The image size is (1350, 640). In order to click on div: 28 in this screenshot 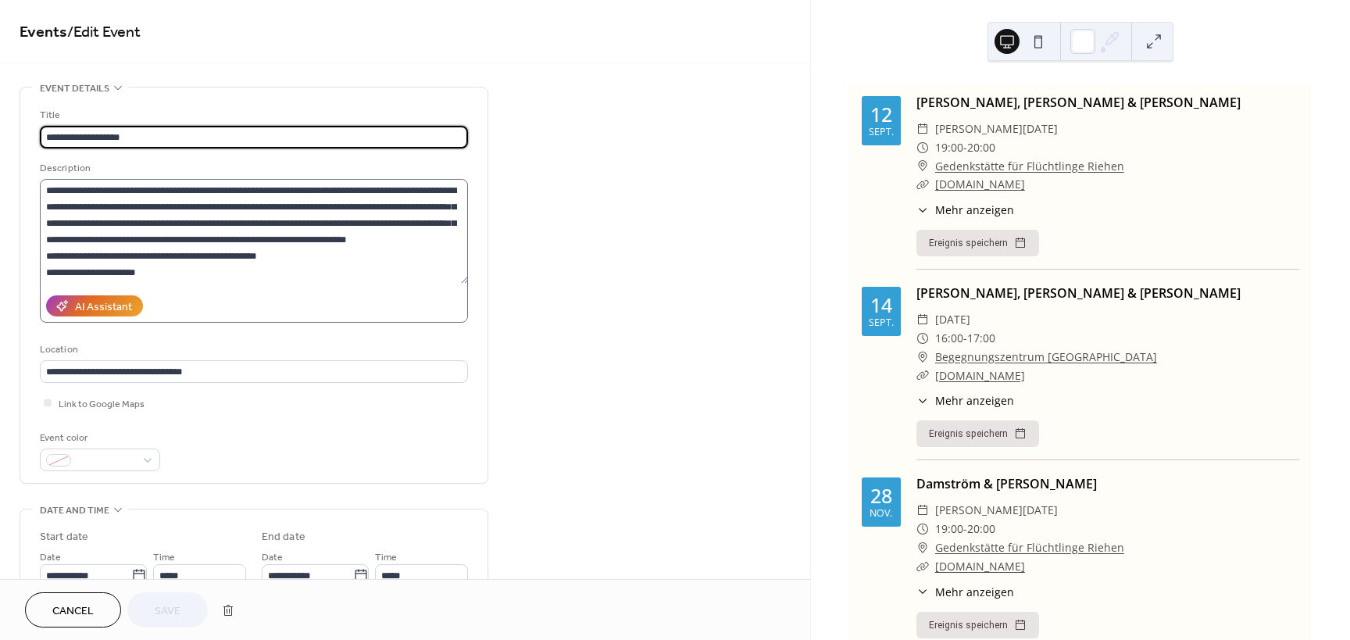, I will do `click(881, 495)`.